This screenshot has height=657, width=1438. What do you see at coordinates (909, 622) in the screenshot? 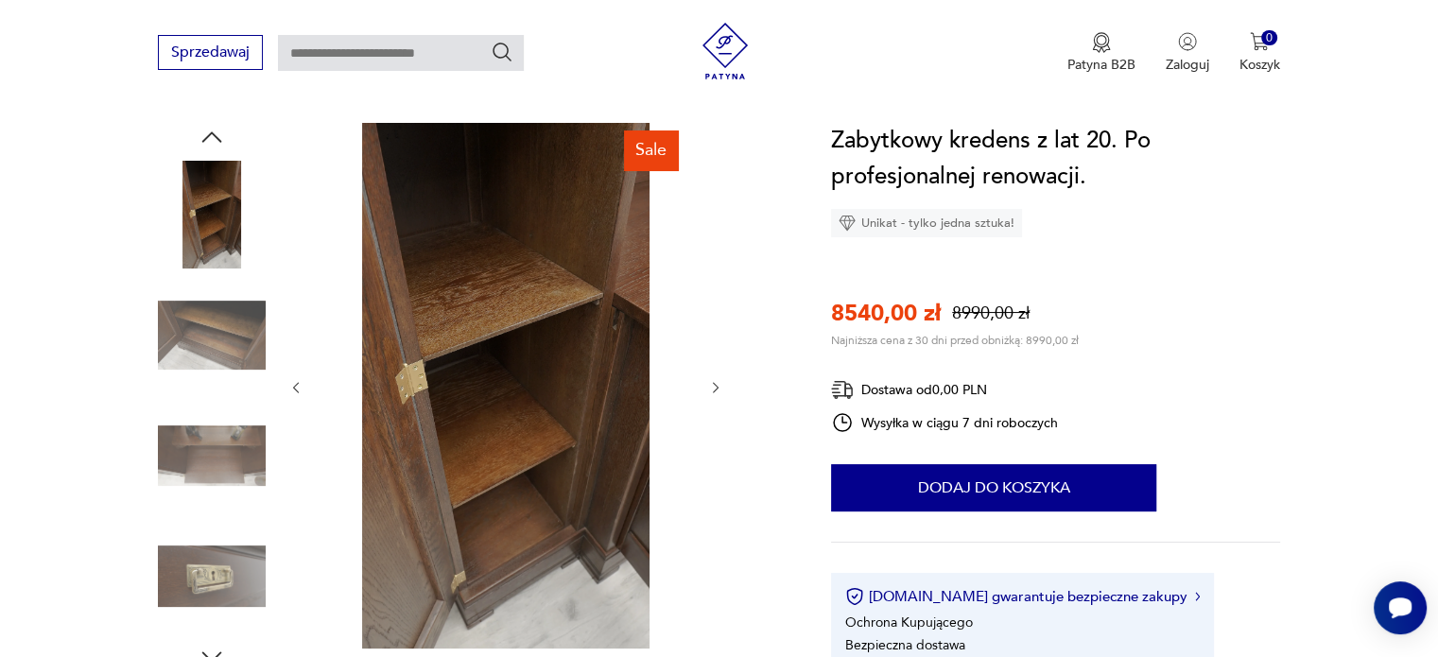
I see `li: Ochrona Kupującego` at bounding box center [909, 622].